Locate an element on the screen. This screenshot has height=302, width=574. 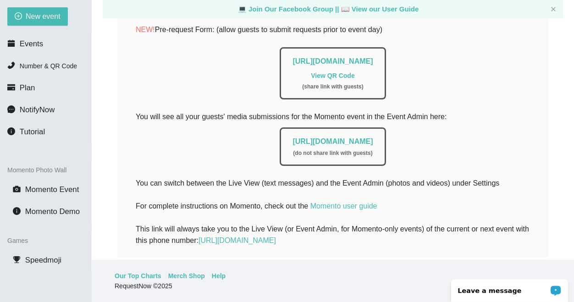
span: Momento Demo is located at coordinates (52, 211).